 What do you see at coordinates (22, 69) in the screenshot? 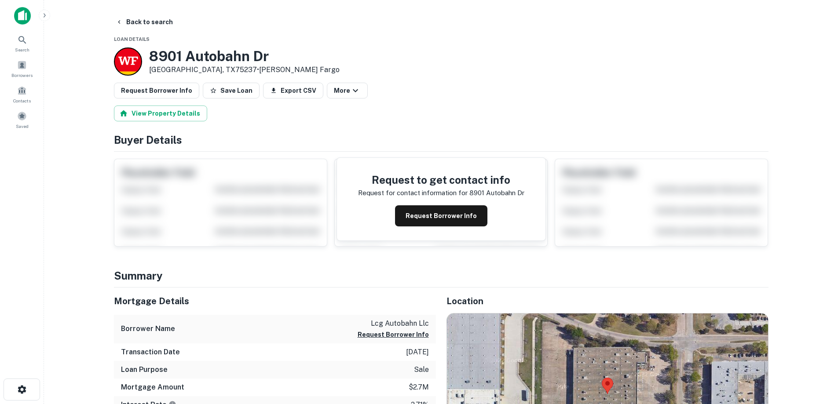
I see `div: Borrowers` at bounding box center [22, 69].